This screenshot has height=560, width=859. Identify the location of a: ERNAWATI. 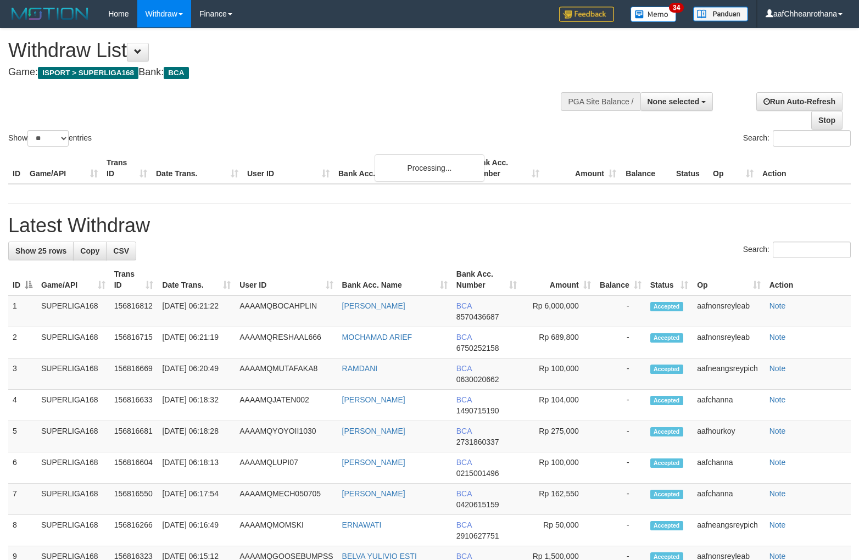
(362, 525).